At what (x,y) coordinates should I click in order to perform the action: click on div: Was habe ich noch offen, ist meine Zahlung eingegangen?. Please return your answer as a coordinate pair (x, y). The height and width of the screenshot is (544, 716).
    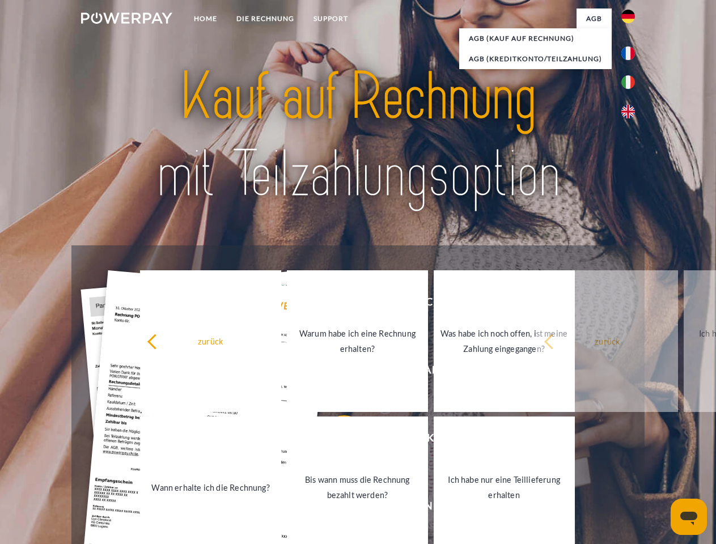
    Looking at the image, I should click on (504, 341).